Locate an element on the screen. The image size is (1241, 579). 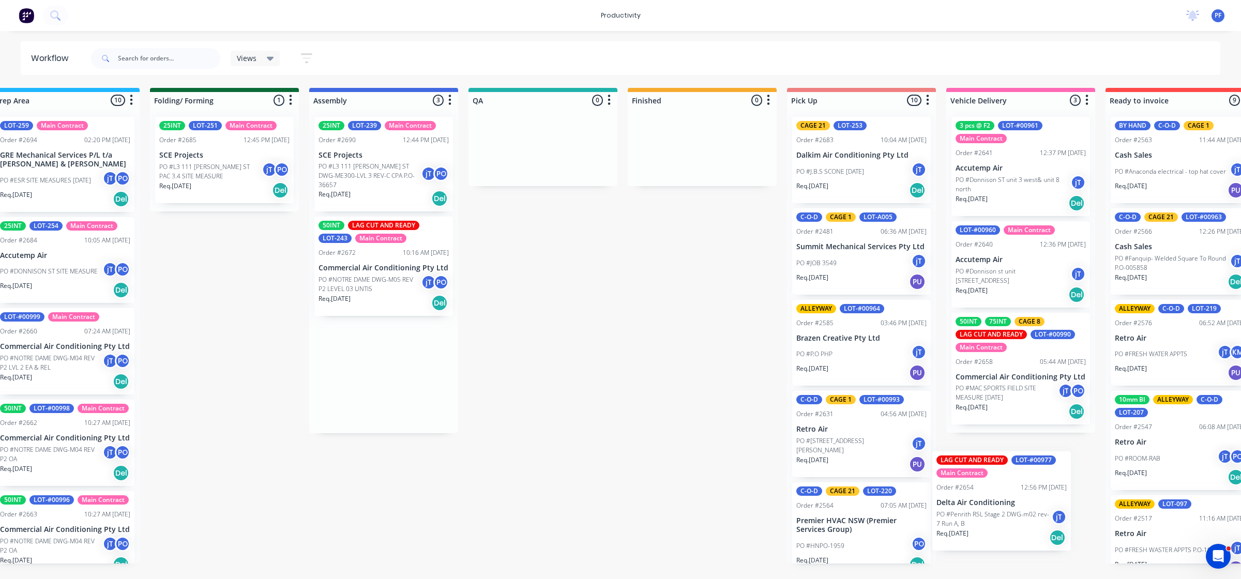
img: Factory is located at coordinates (26, 16).